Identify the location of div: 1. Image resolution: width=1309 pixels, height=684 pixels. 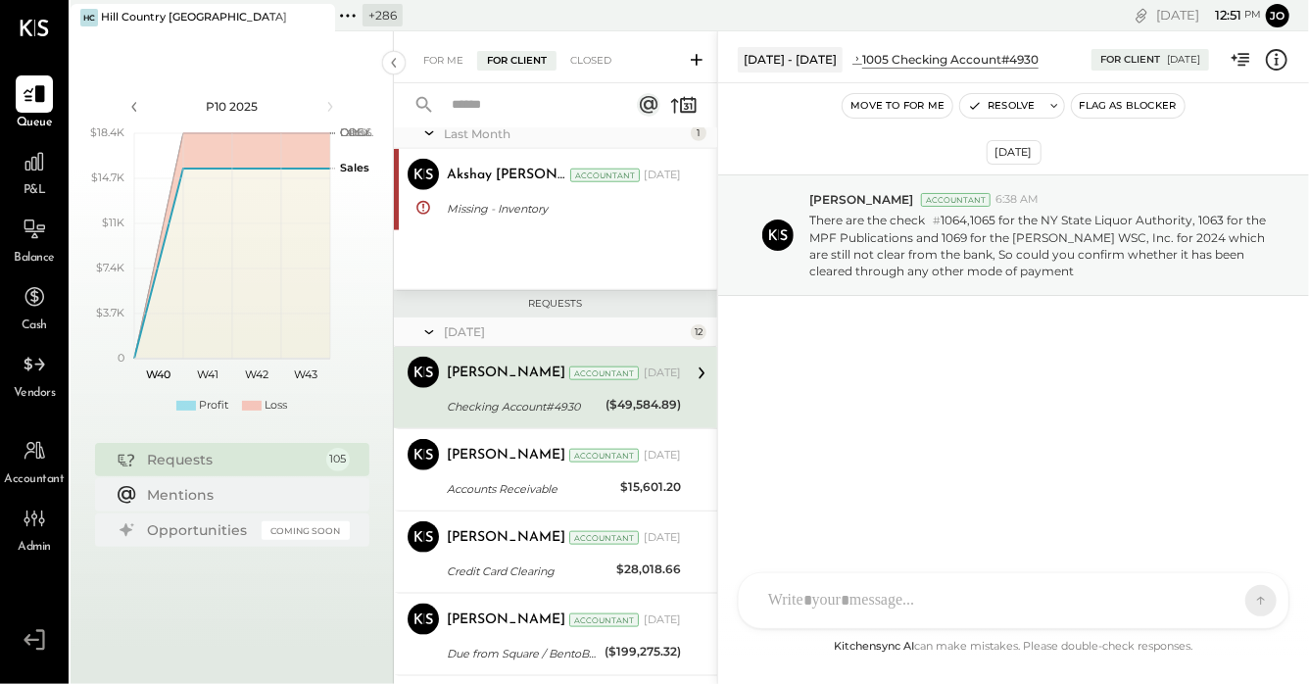
(699, 133).